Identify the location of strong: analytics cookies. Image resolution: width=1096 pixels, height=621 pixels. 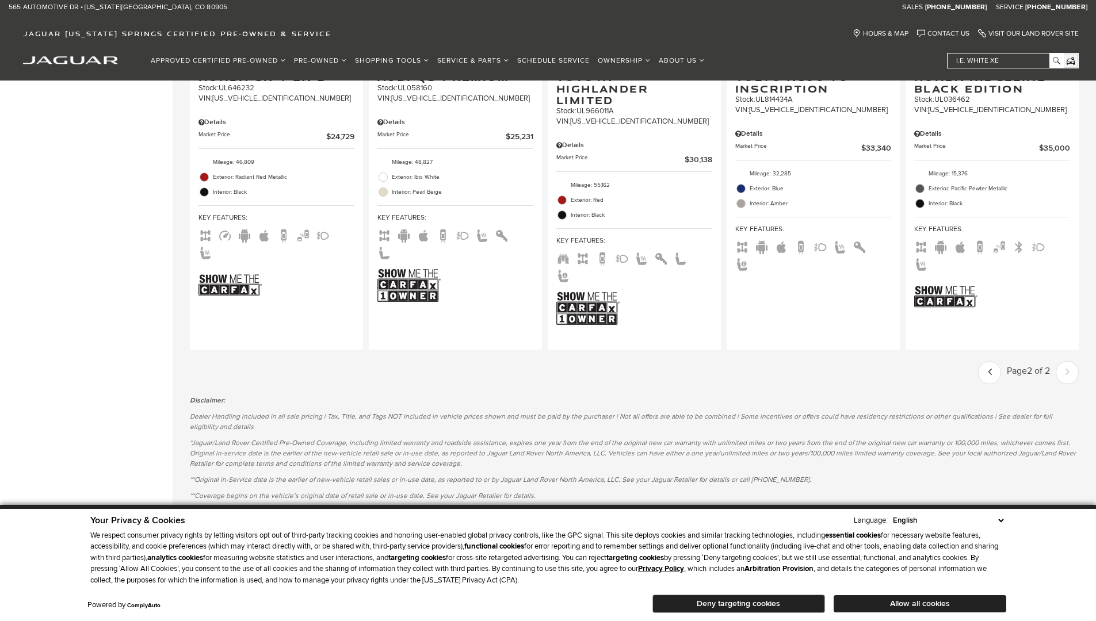
(175, 558).